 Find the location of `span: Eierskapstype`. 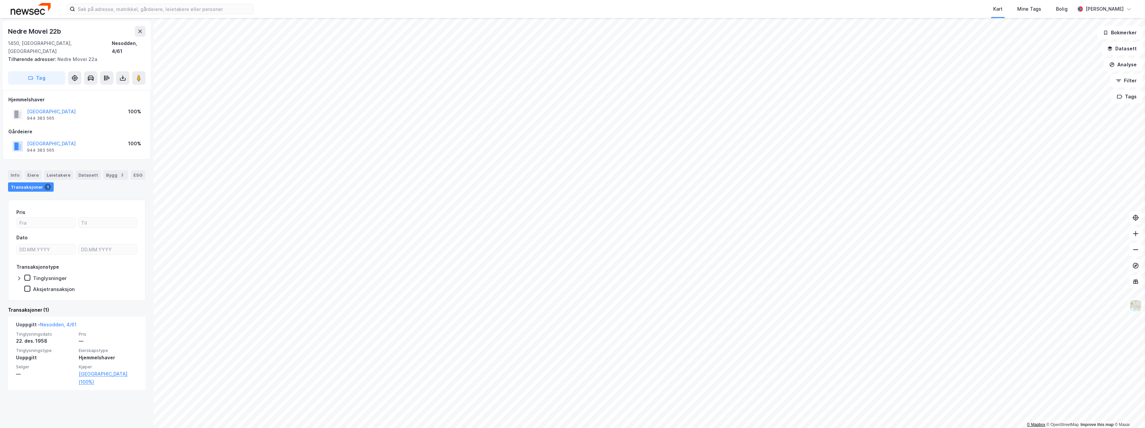

span: Eierskapstype is located at coordinates (108, 351).